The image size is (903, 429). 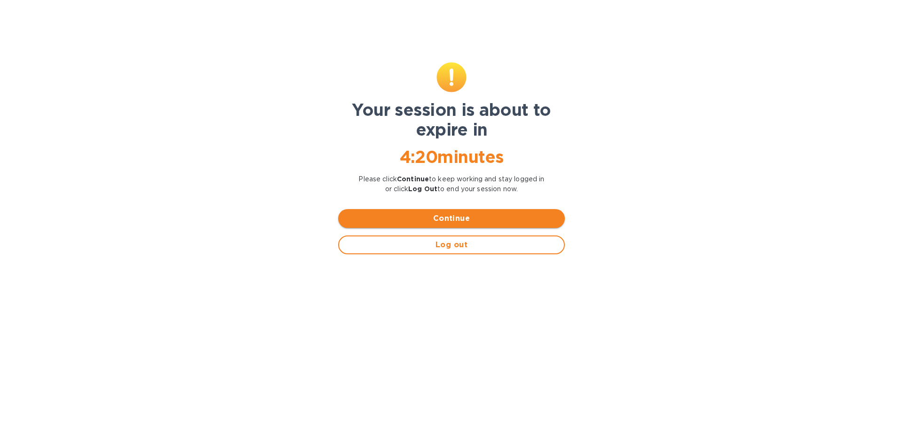 What do you see at coordinates (452, 218) in the screenshot?
I see `button: Continue` at bounding box center [452, 218].